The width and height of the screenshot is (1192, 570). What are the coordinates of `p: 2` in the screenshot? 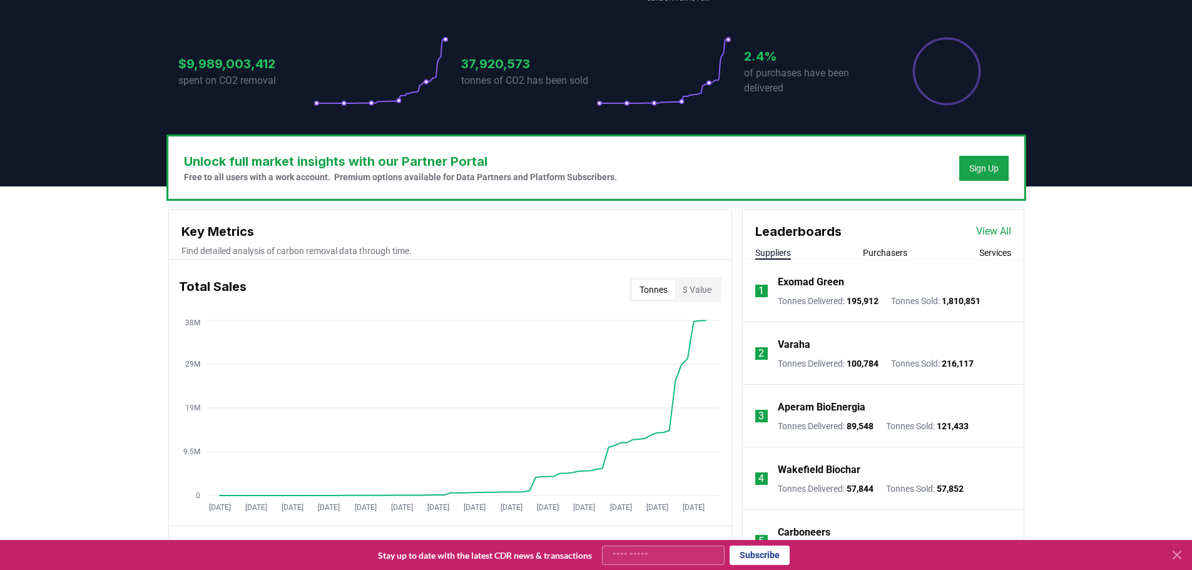 It's located at (761, 354).